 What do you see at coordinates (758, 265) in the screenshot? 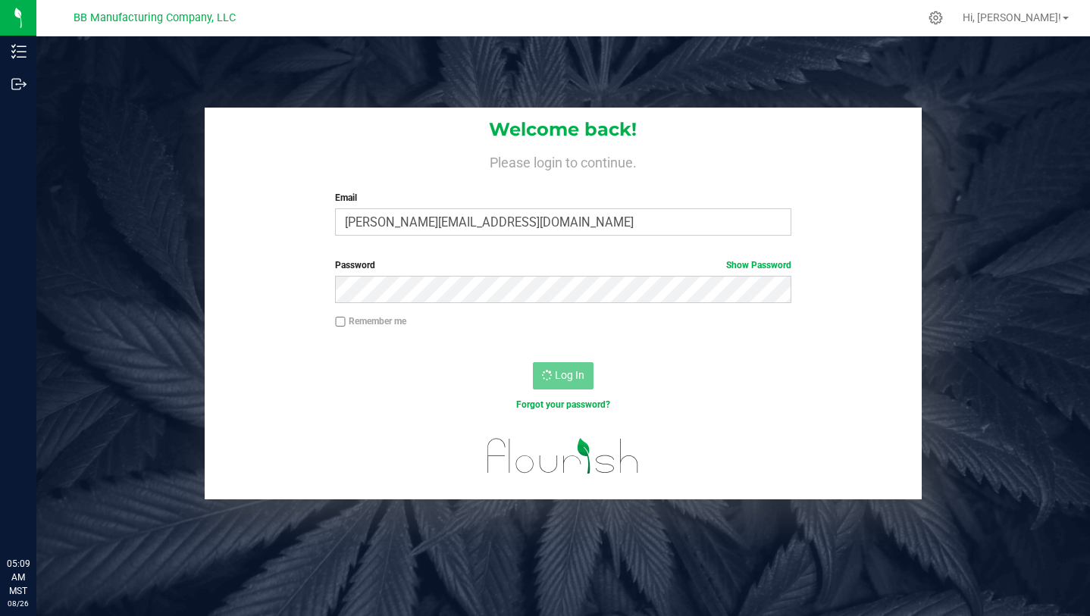
I see `a: Show Password` at bounding box center [758, 265].